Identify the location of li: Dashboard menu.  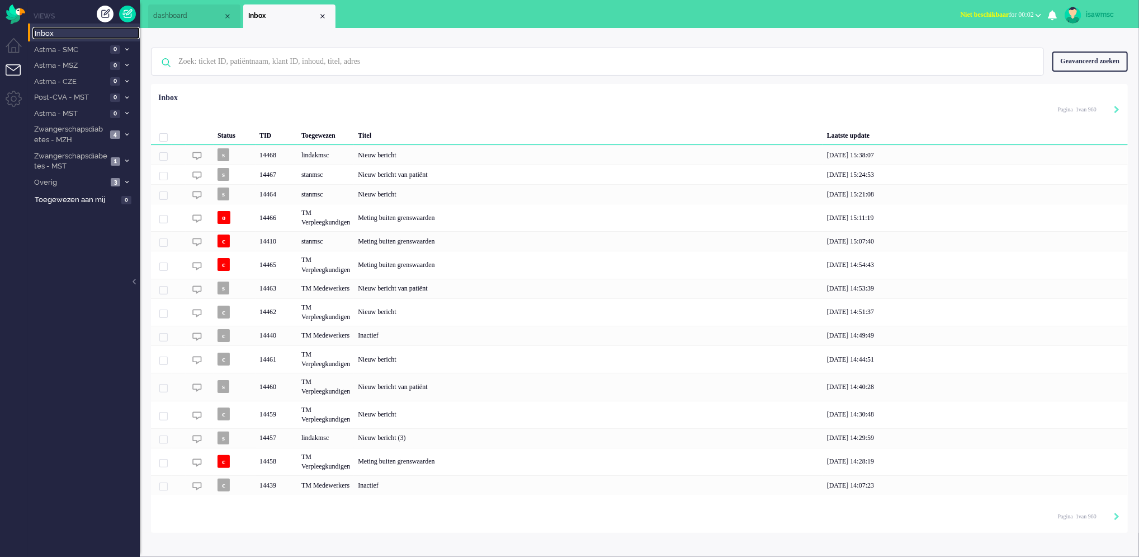
(18, 50).